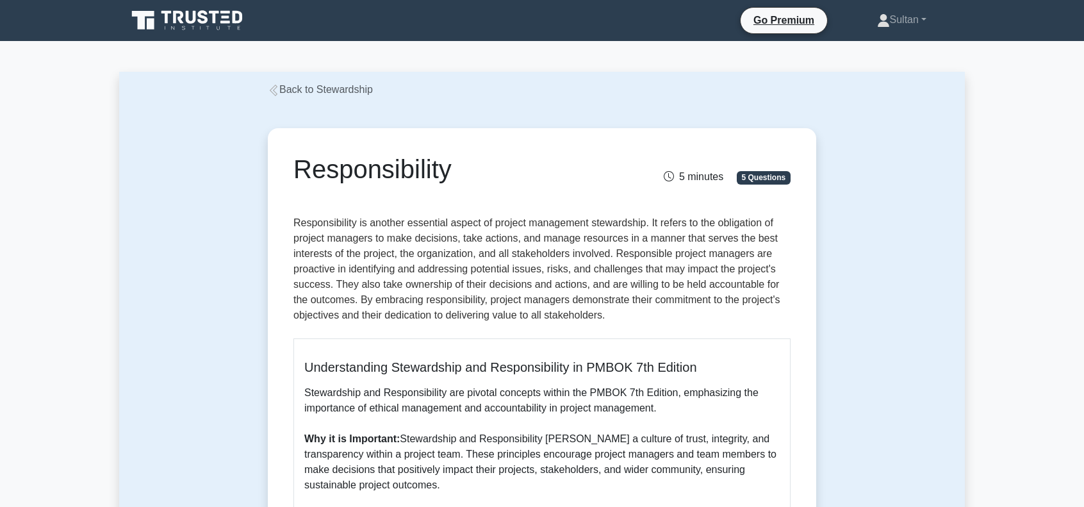 The width and height of the screenshot is (1084, 507). Describe the element at coordinates (542, 272) in the screenshot. I see `p: Responsibility is another essential aspect of project management stewardship. It refers to the ob...` at that location.